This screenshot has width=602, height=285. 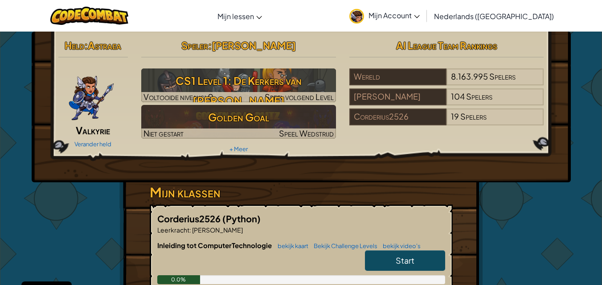 I want to click on h3: Golden Goal, so click(x=238, y=117).